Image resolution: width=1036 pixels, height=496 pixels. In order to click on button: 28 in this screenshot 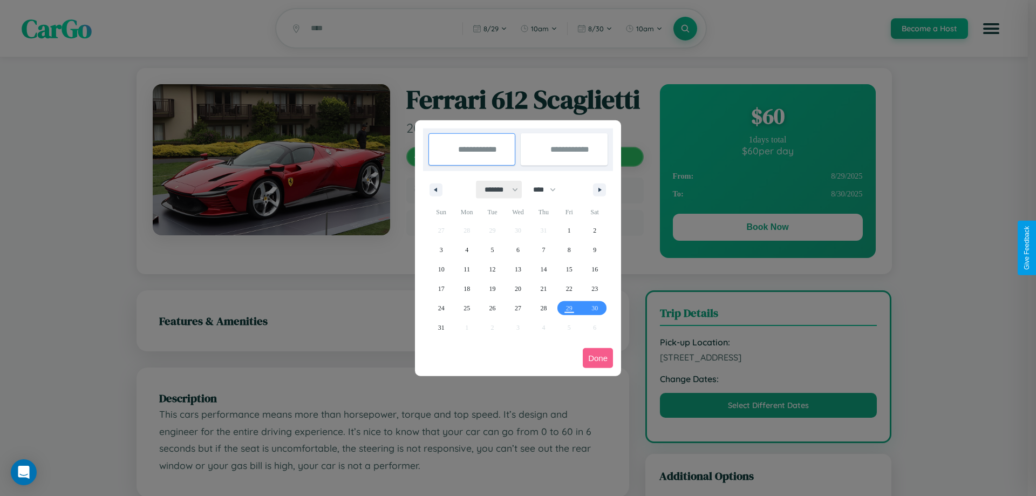, I will do `click(543, 308)`.